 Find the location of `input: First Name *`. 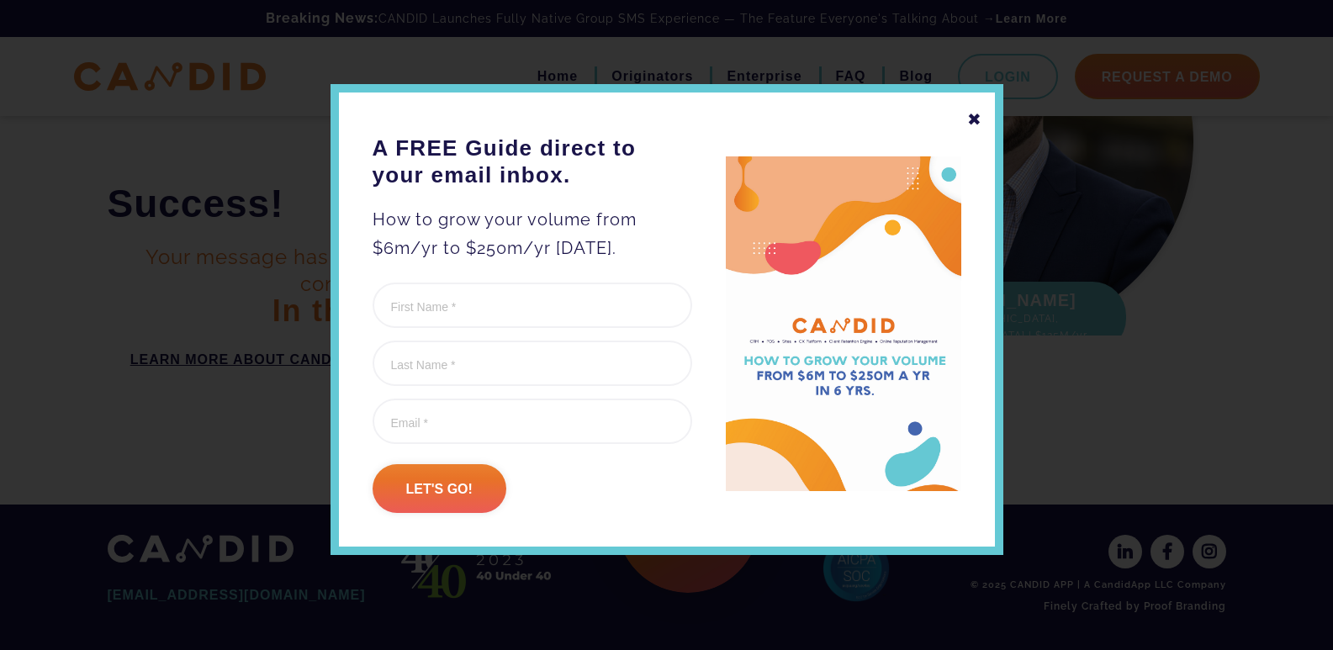

input: First Name * is located at coordinates (533, 305).